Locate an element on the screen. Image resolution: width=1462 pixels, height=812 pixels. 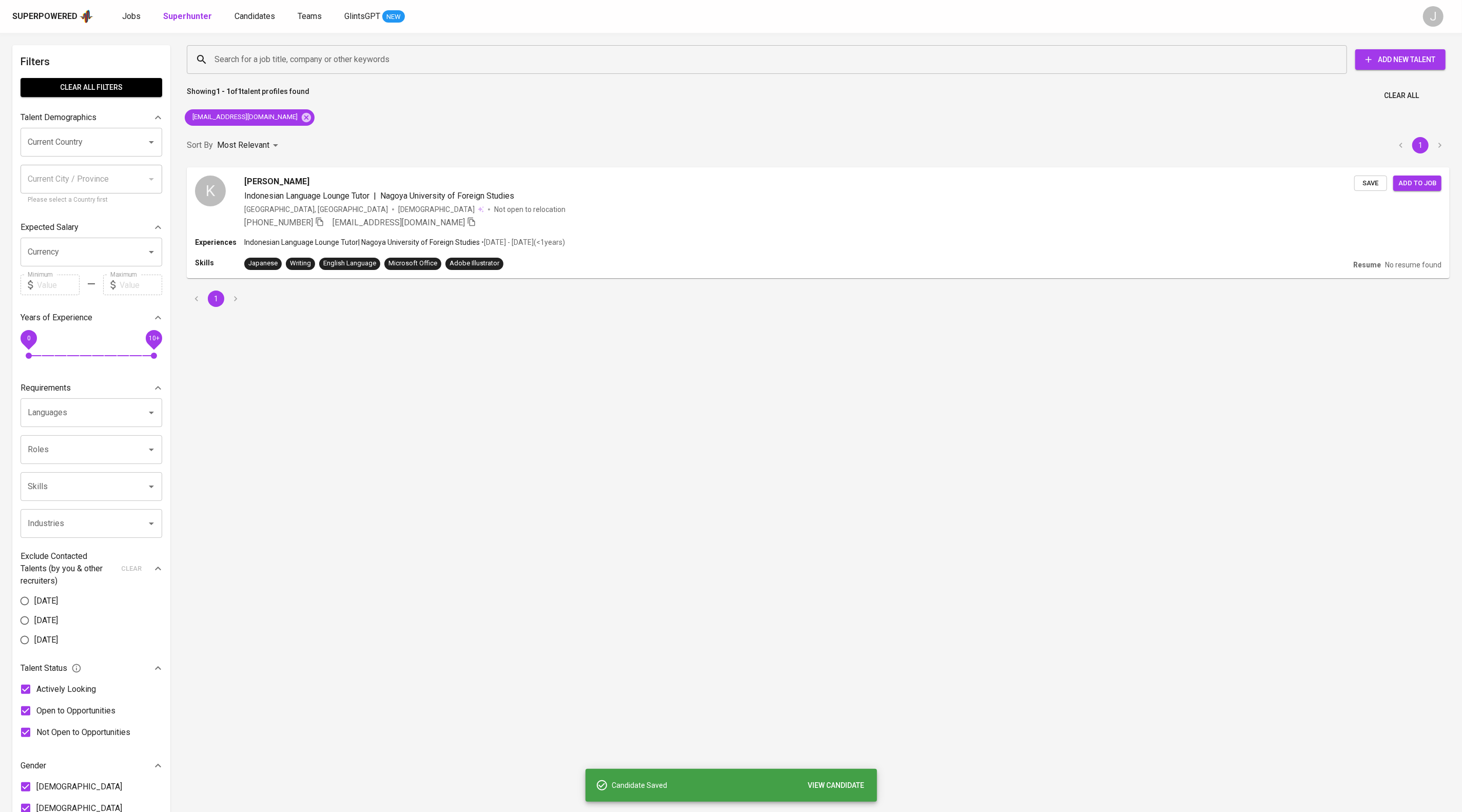
span: 0 is located at coordinates (28, 338).